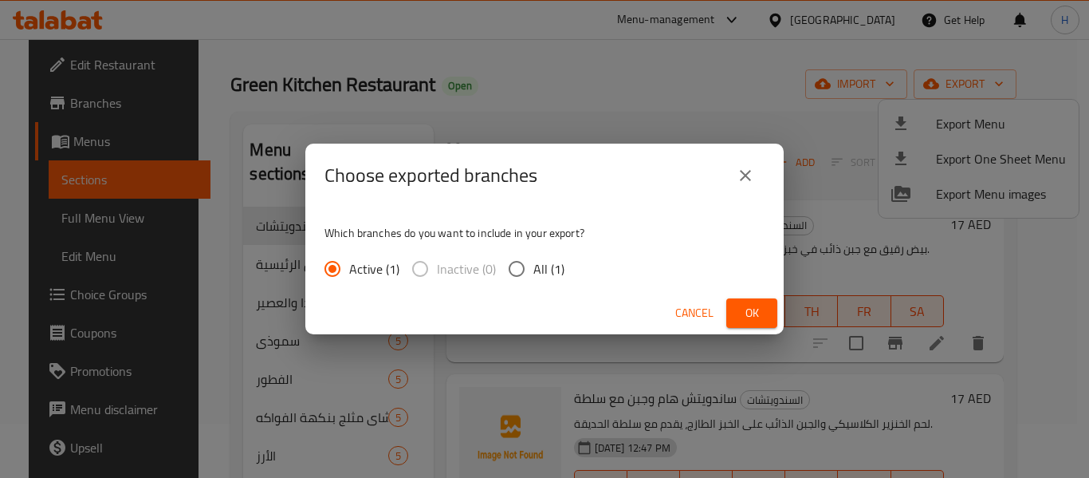 Image resolution: width=1089 pixels, height=478 pixels. I want to click on span: Active (1), so click(374, 269).